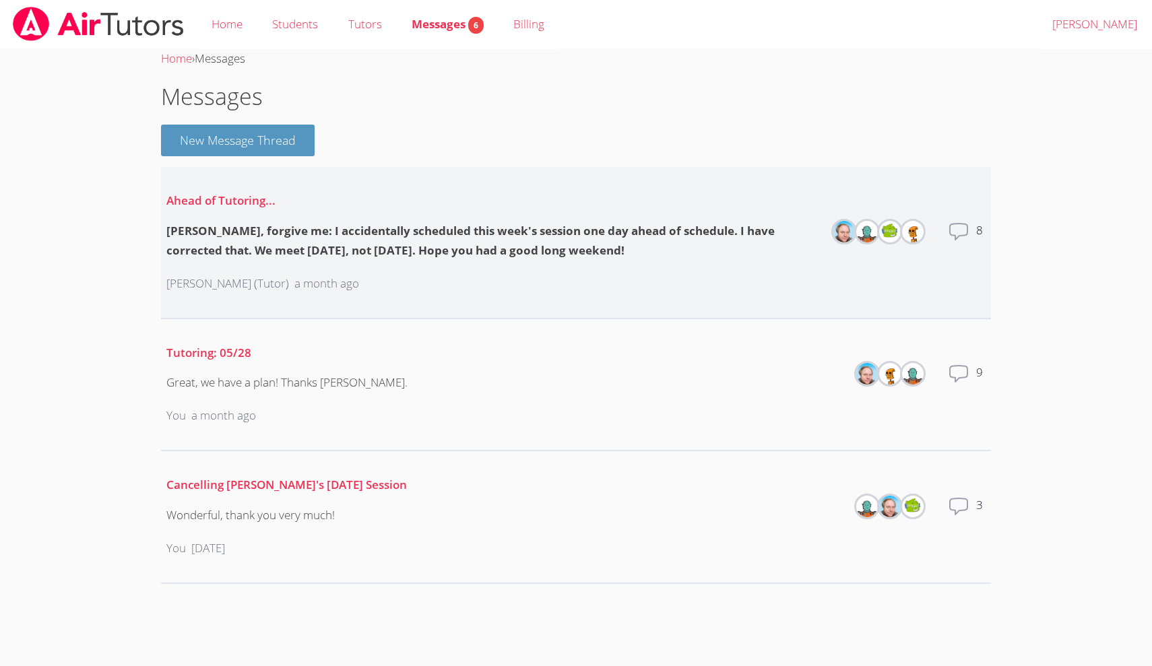 Image resolution: width=1152 pixels, height=666 pixels. What do you see at coordinates (209, 352) in the screenshot?
I see `a: Tutoring: 05/28` at bounding box center [209, 352].